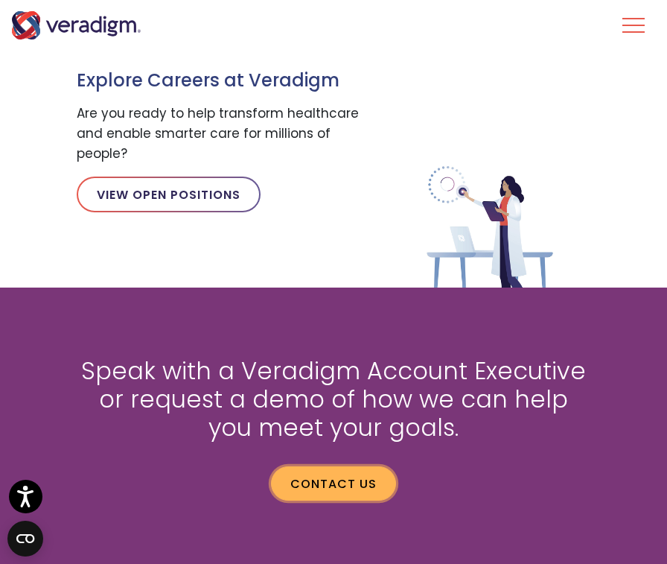 The width and height of the screenshot is (667, 564). I want to click on button: Open CMP widget, so click(25, 538).